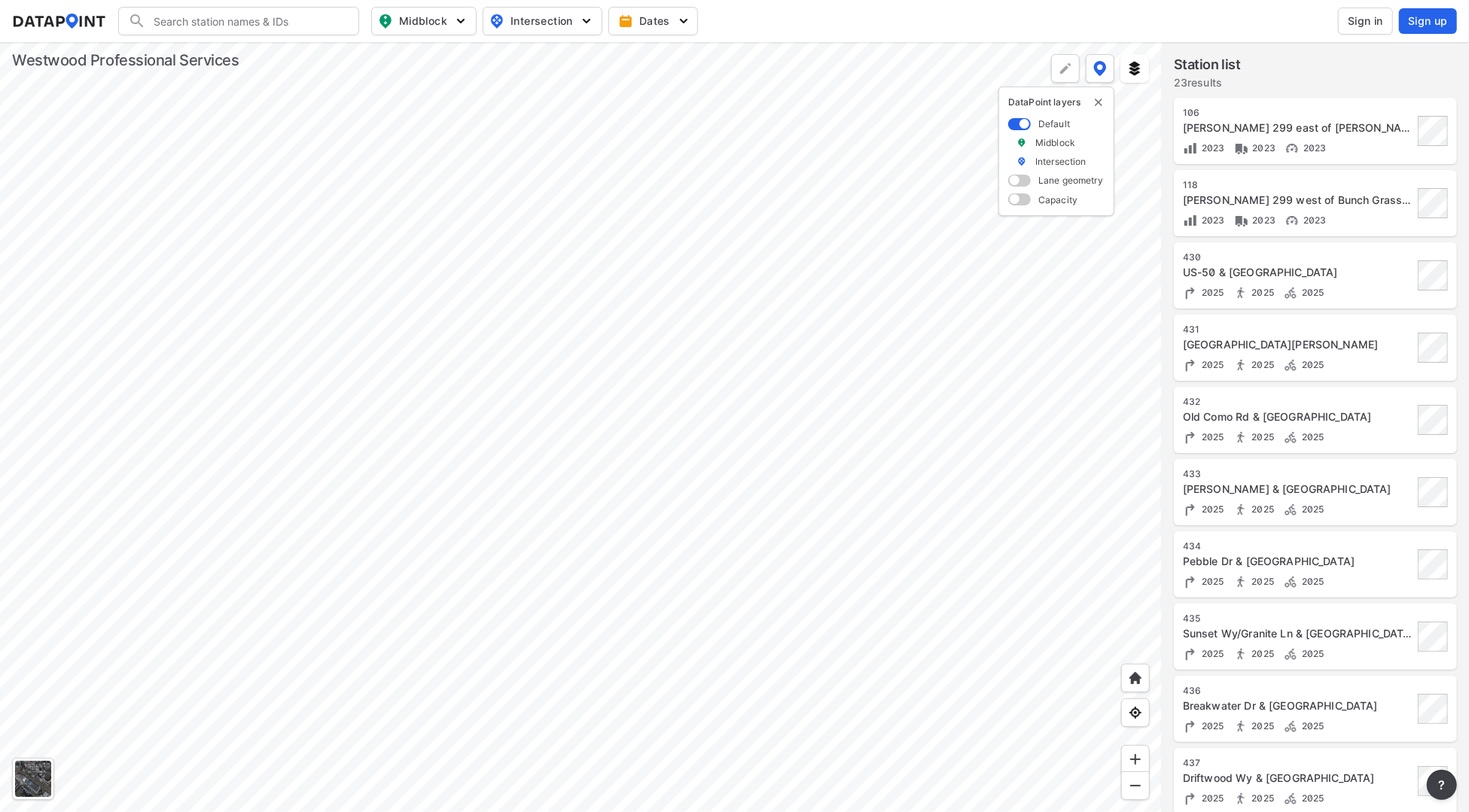 Image resolution: width=1469 pixels, height=812 pixels. What do you see at coordinates (1100, 69) in the screenshot?
I see `img: data-point-layers.37681fc9.svg` at bounding box center [1100, 69].